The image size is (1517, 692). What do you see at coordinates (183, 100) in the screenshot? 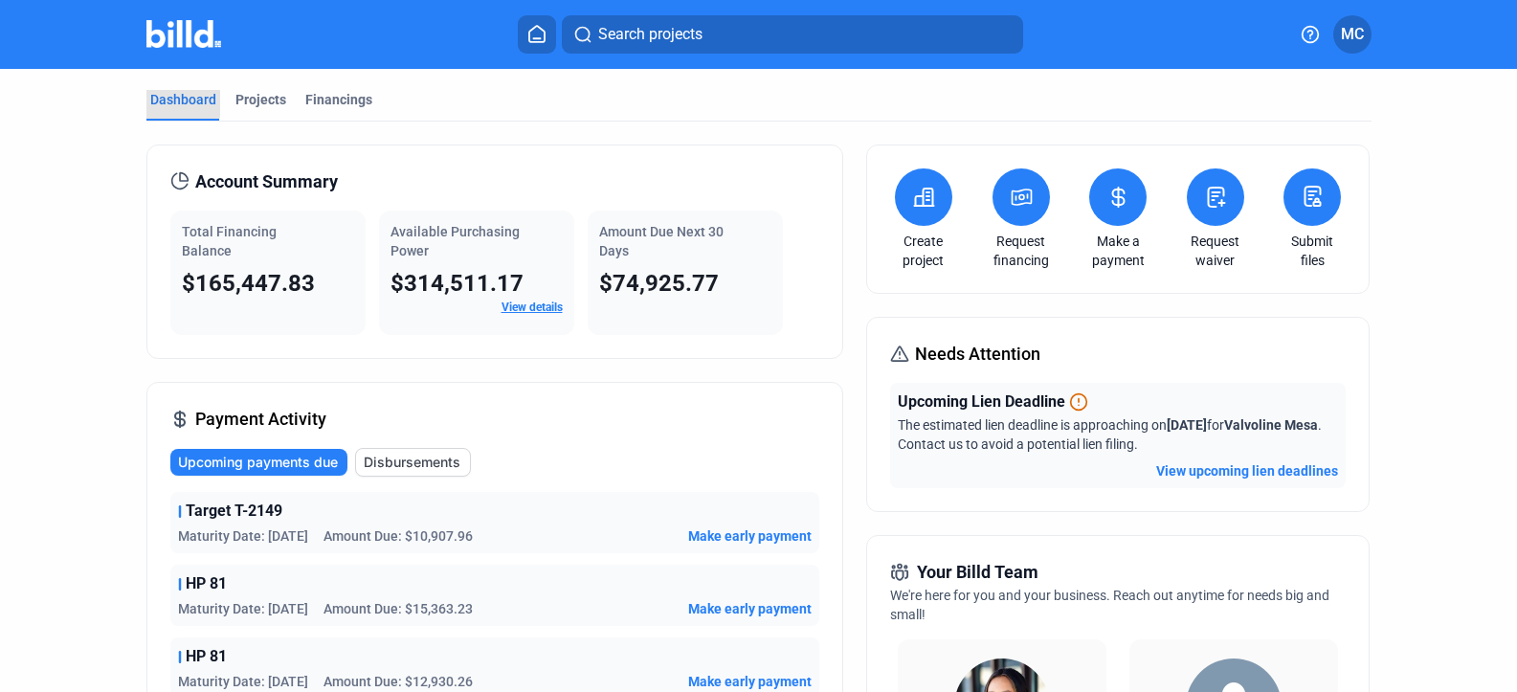
I see `div: Dashboard` at bounding box center [183, 100].